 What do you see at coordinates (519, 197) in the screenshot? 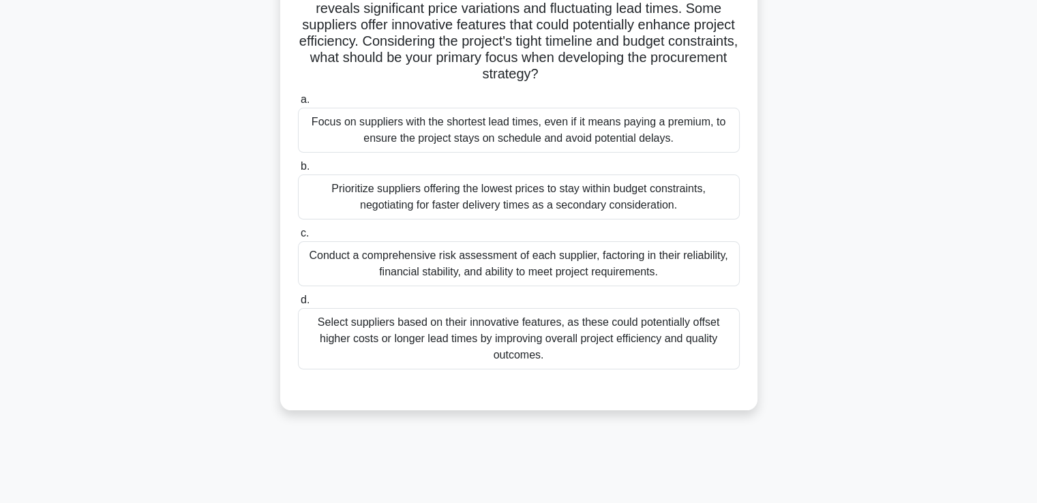
I see `div: Prioritize suppliers offering the lowest prices to stay within budget constraints, negotiating fo...` at bounding box center [519, 197].